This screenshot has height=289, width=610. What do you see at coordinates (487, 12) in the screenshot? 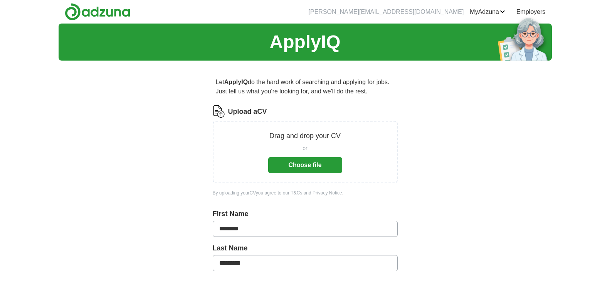
I see `a: MyAdzuna` at bounding box center [487, 12].